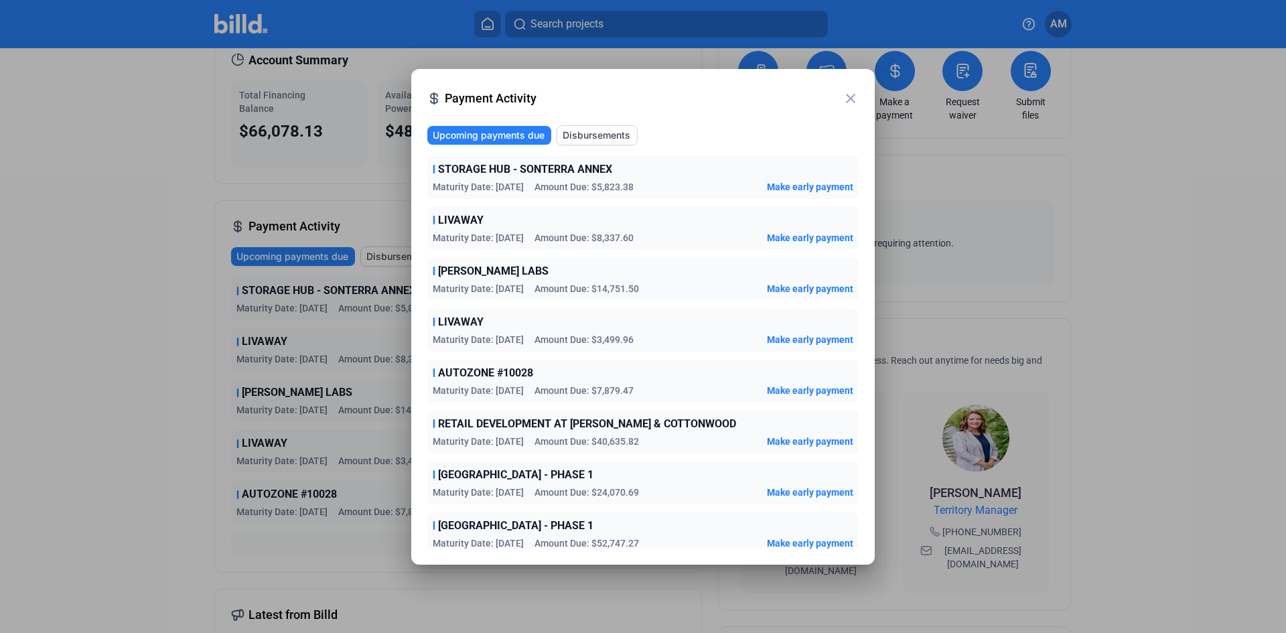 Image resolution: width=1286 pixels, height=633 pixels. Describe the element at coordinates (596, 135) in the screenshot. I see `span: Disbursements` at that location.